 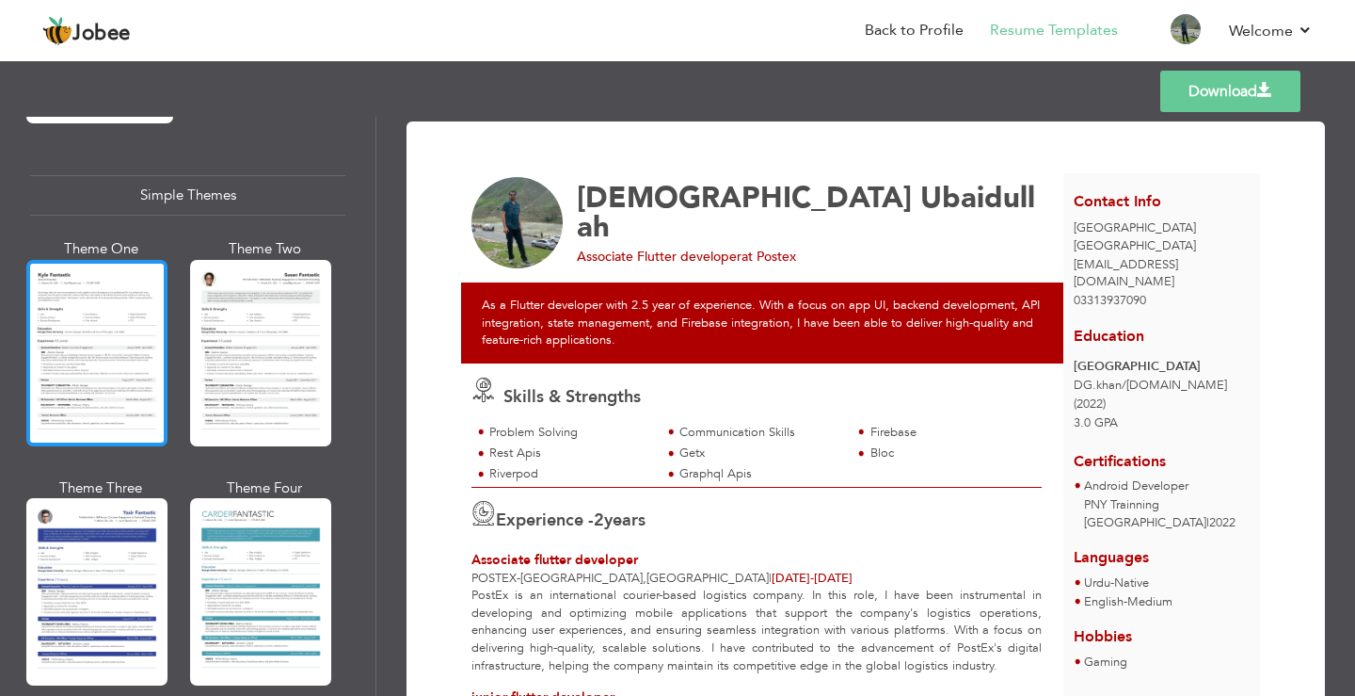 I want to click on li: Native, so click(x=1116, y=584).